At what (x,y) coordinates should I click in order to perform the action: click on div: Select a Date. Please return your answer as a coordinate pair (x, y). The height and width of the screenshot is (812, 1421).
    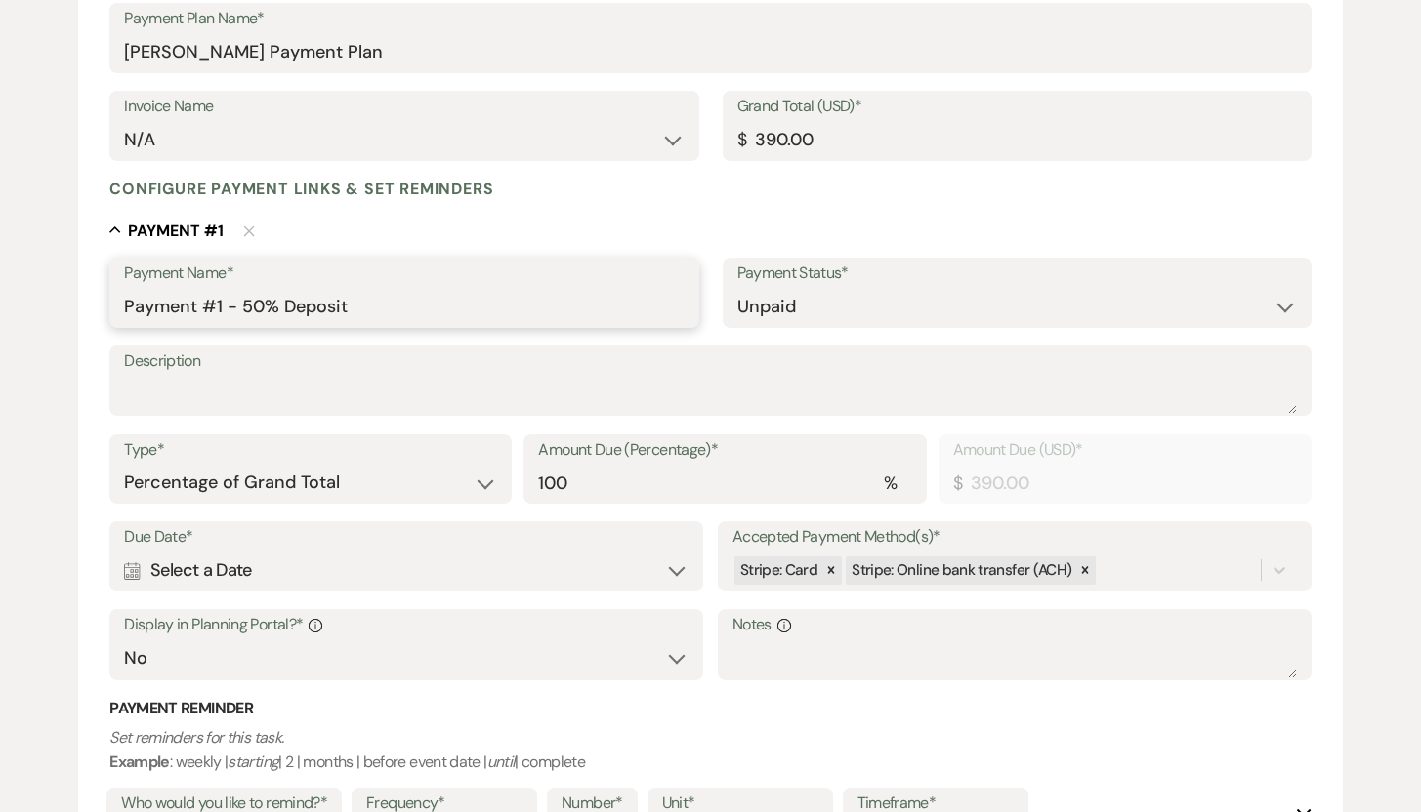
    Looking at the image, I should click on (406, 570).